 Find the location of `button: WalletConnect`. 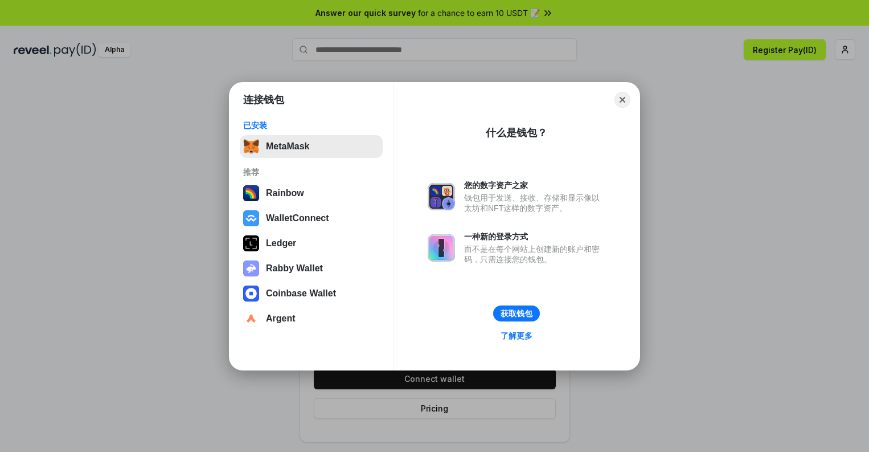

button: WalletConnect is located at coordinates (311, 218).